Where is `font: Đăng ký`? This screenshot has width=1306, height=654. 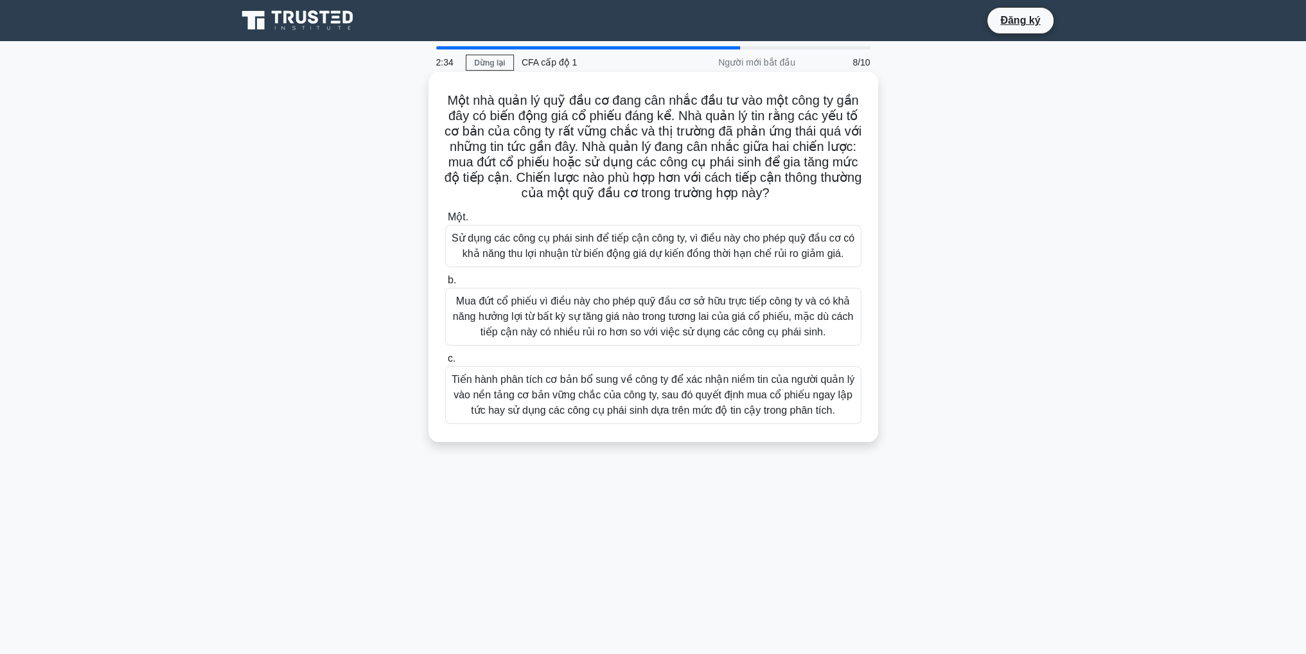 font: Đăng ký is located at coordinates (1020, 20).